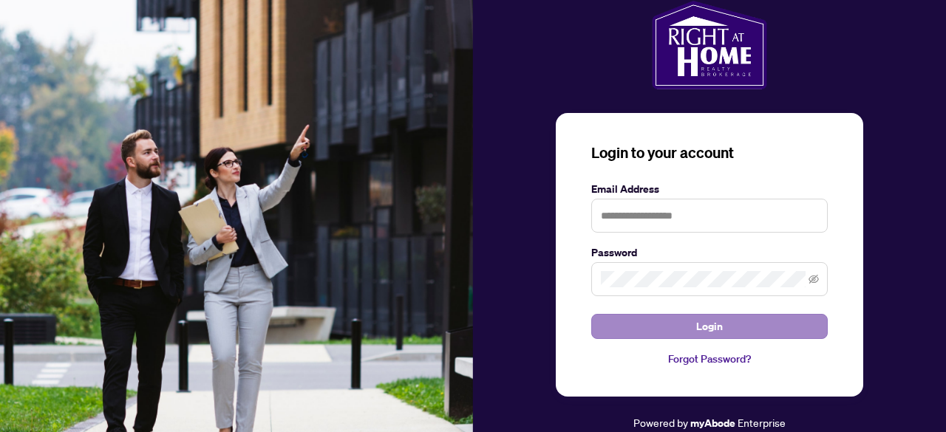 The image size is (946, 432). What do you see at coordinates (814, 279) in the screenshot?
I see `span: eye-invisible` at bounding box center [814, 279].